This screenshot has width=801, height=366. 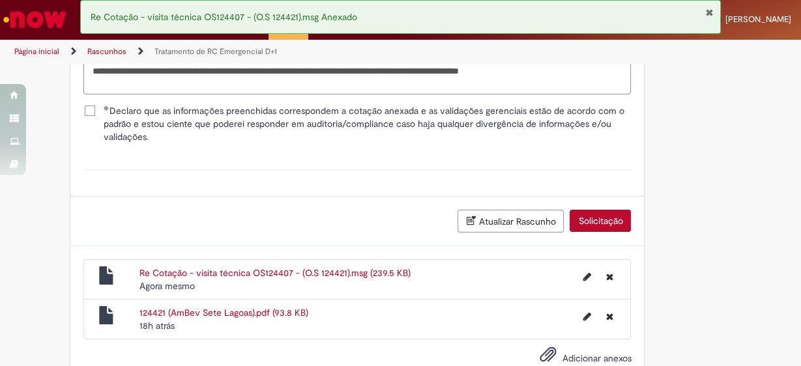 I want to click on time: 30/09/2025 14:33:21, so click(x=157, y=326).